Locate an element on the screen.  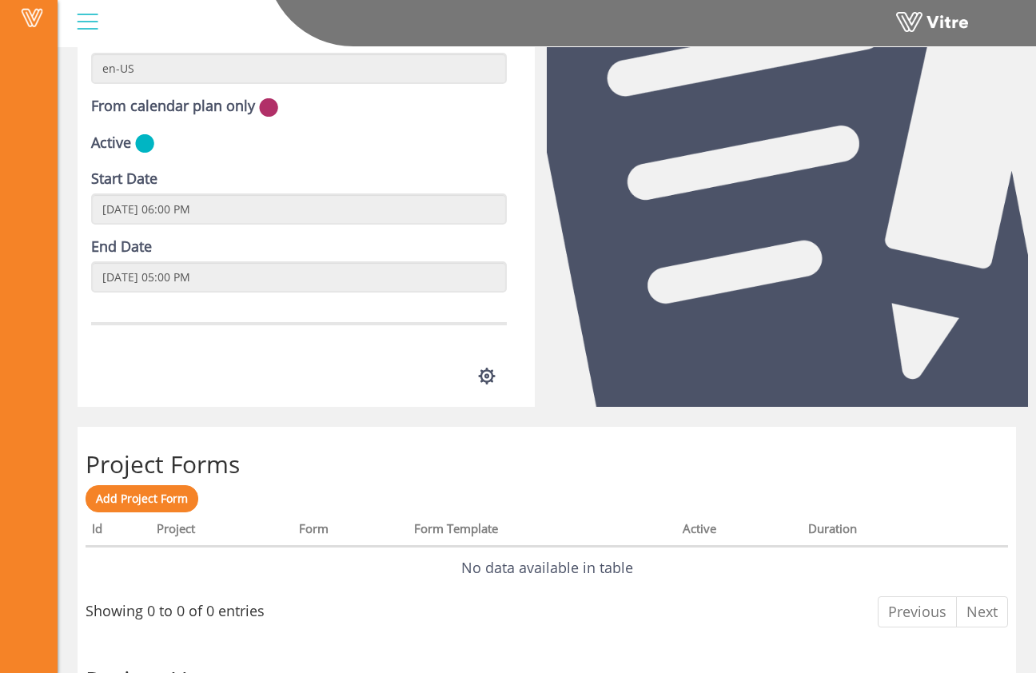
th: Project is located at coordinates (221, 532).